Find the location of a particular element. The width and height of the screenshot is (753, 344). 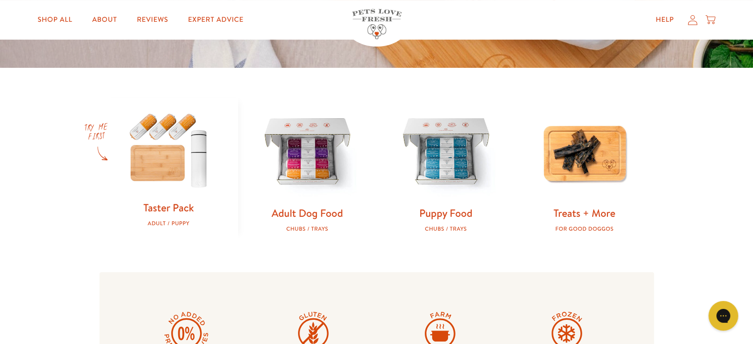

button: Open gorgias live chat is located at coordinates (20, 18).